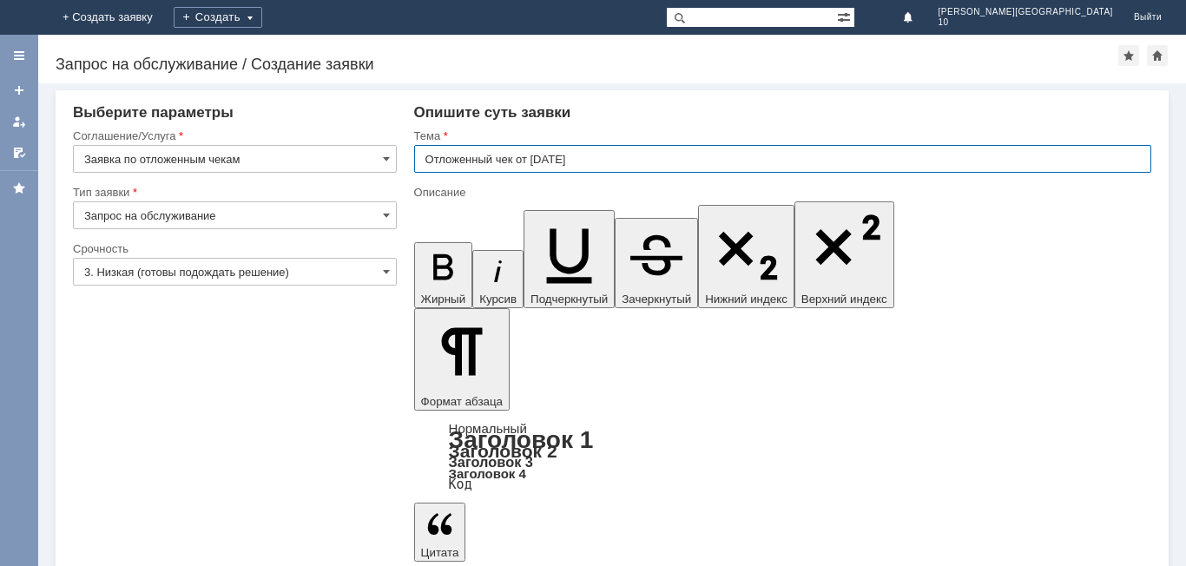 This screenshot has height=566, width=1186. Describe the element at coordinates (780, 192) in the screenshot. I see `div: Описание` at that location.